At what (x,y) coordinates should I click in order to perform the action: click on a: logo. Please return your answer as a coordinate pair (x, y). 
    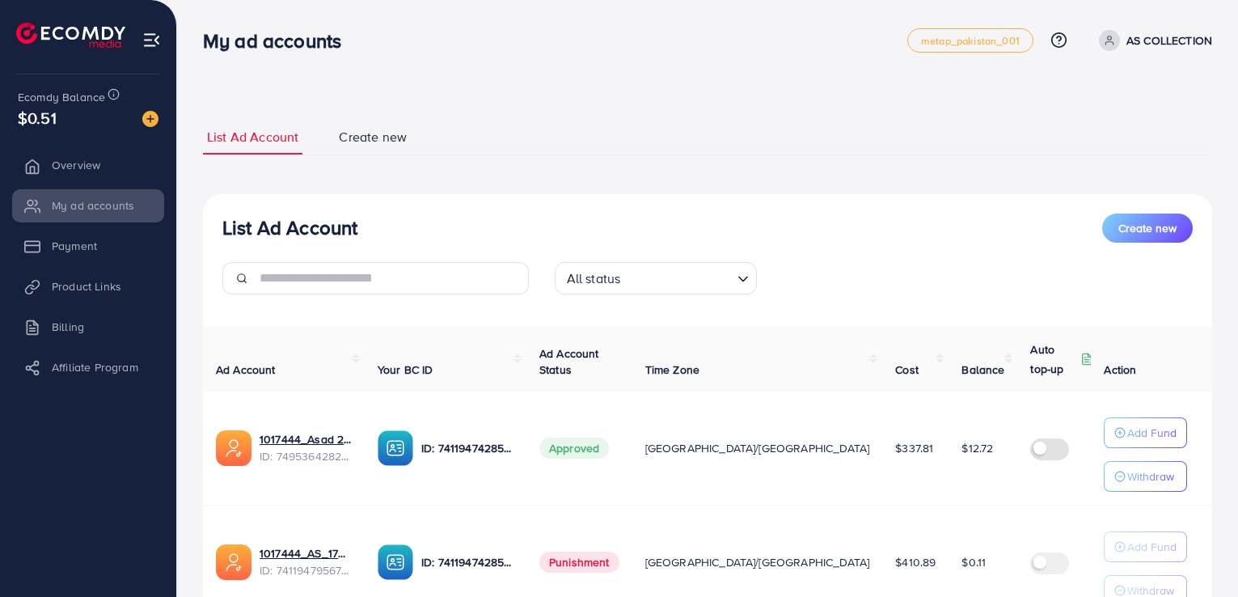
    Looking at the image, I should click on (70, 35).